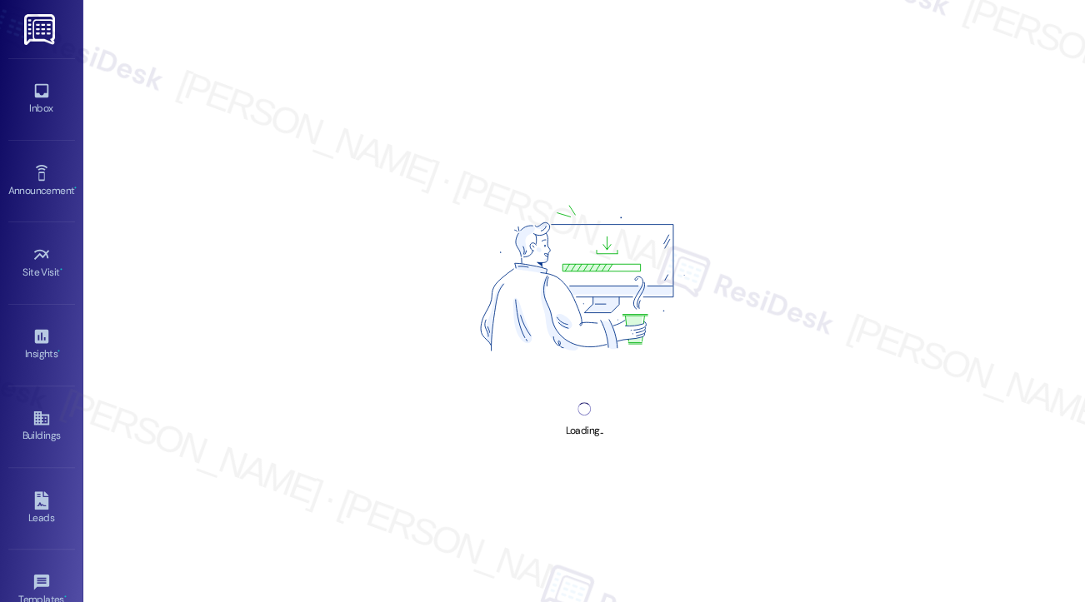 The image size is (1085, 602). I want to click on div: Loading..., so click(583, 431).